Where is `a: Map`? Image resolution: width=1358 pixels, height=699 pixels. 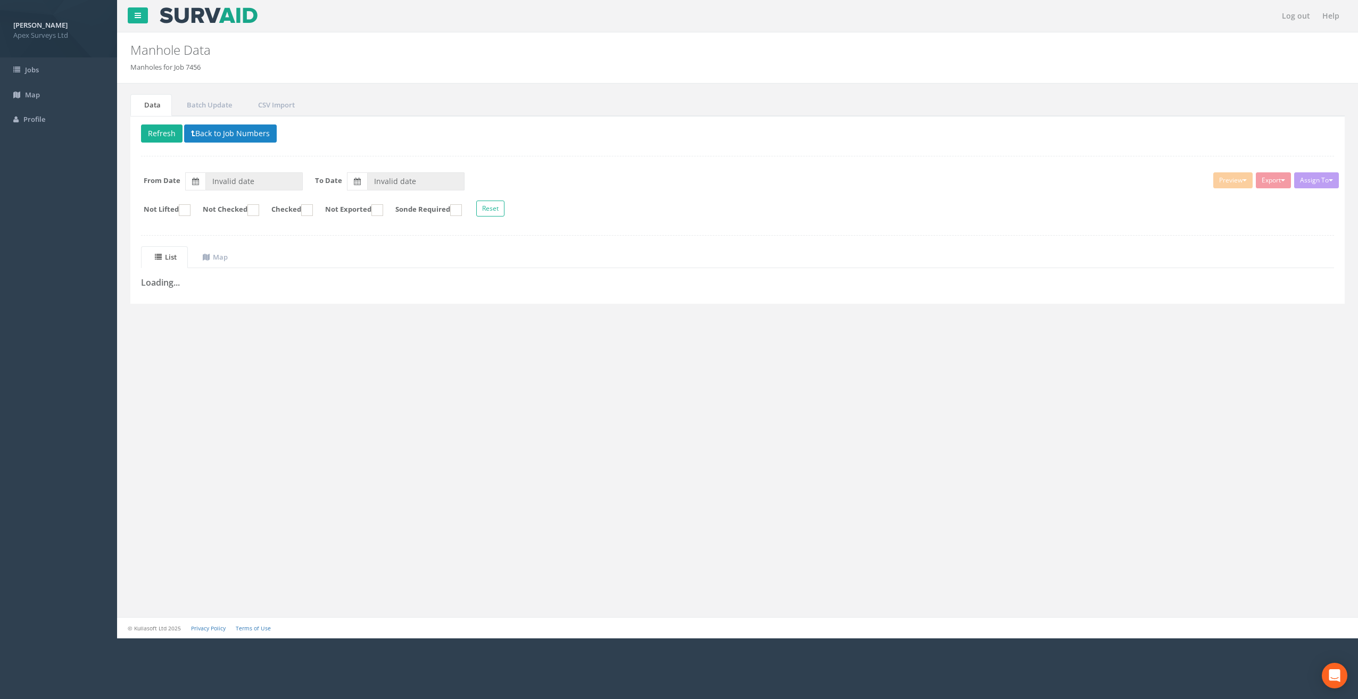 a: Map is located at coordinates (214, 257).